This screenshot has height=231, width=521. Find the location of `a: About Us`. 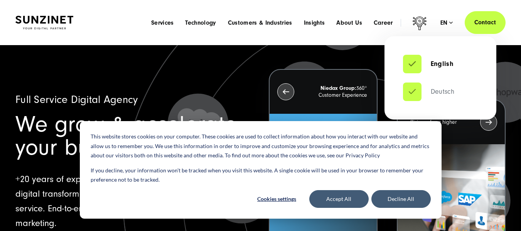

a: About Us is located at coordinates (349, 23).